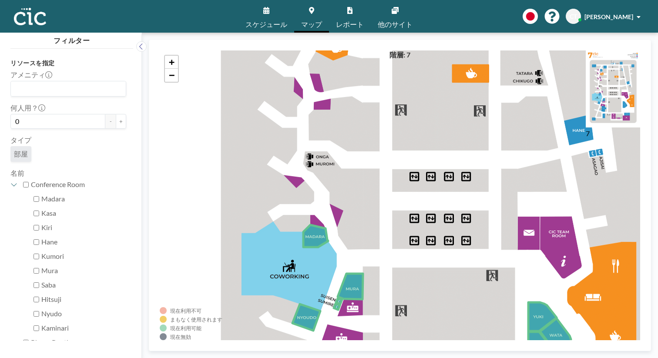 The width and height of the screenshot is (658, 358). I want to click on div: 現在利用不可, so click(186, 311).